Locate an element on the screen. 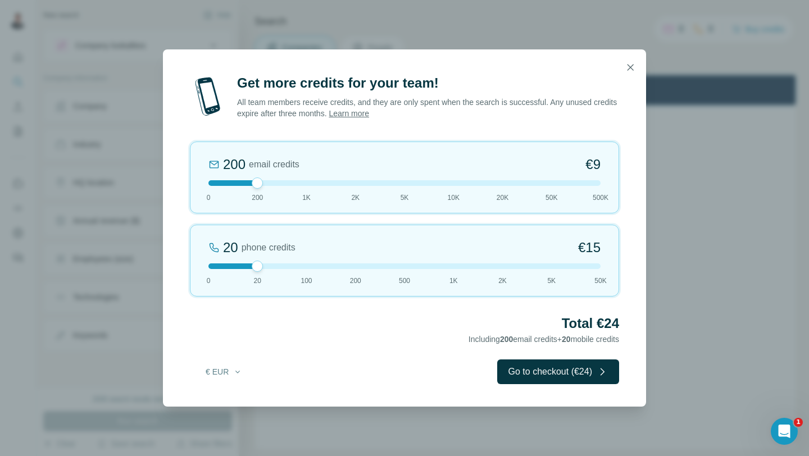  span: 500K is located at coordinates (600, 198).